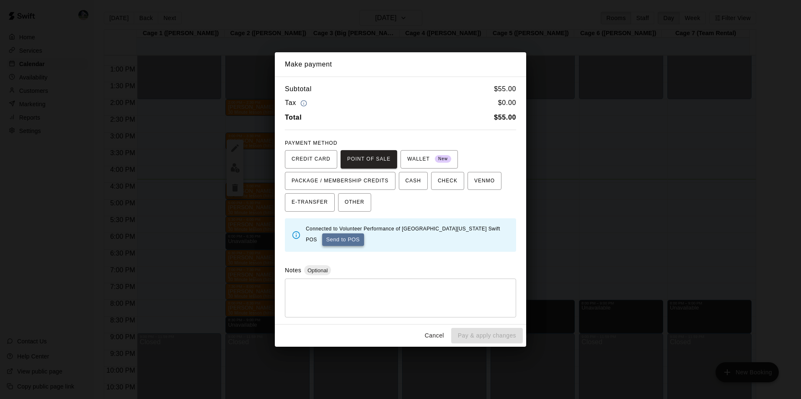 This screenshot has height=399, width=801. I want to click on span: PACKAGE / MEMBERSHIP CREDITS, so click(340, 181).